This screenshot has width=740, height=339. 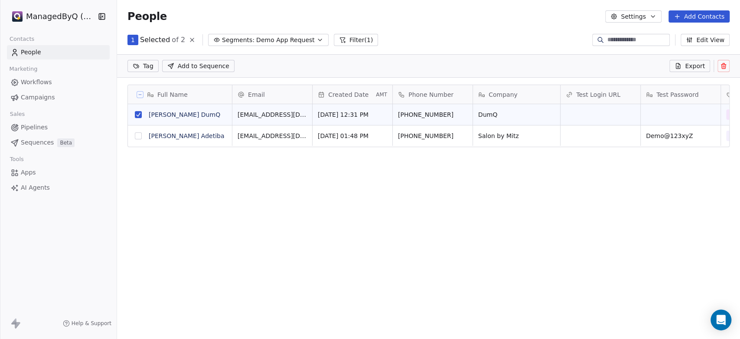 What do you see at coordinates (28, 172) in the screenshot?
I see `span: Apps` at bounding box center [28, 172].